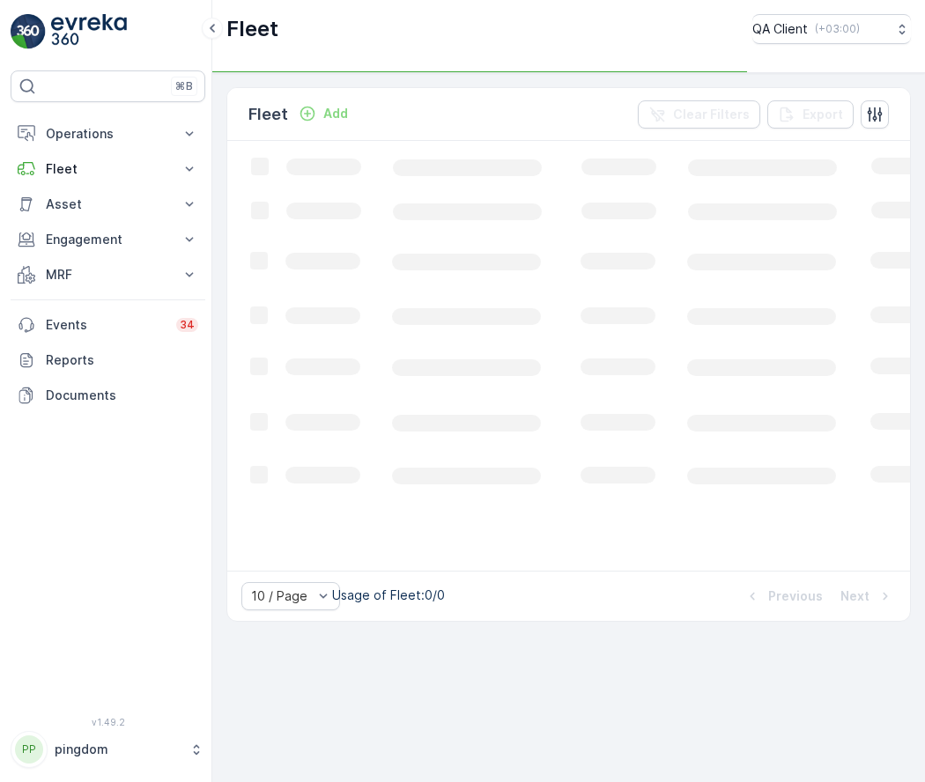 The width and height of the screenshot is (925, 782). Describe the element at coordinates (107, 275) in the screenshot. I see `button: MRF` at that location.